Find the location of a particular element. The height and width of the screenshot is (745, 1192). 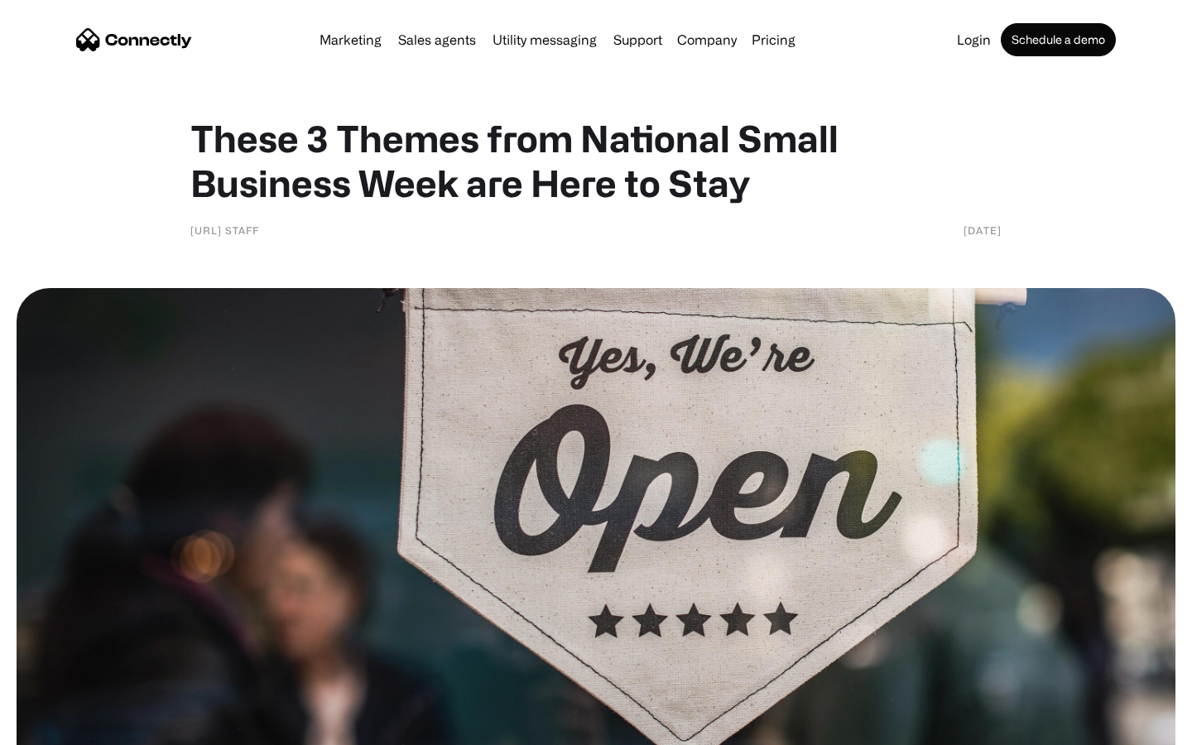

a: Login is located at coordinates (974, 40).